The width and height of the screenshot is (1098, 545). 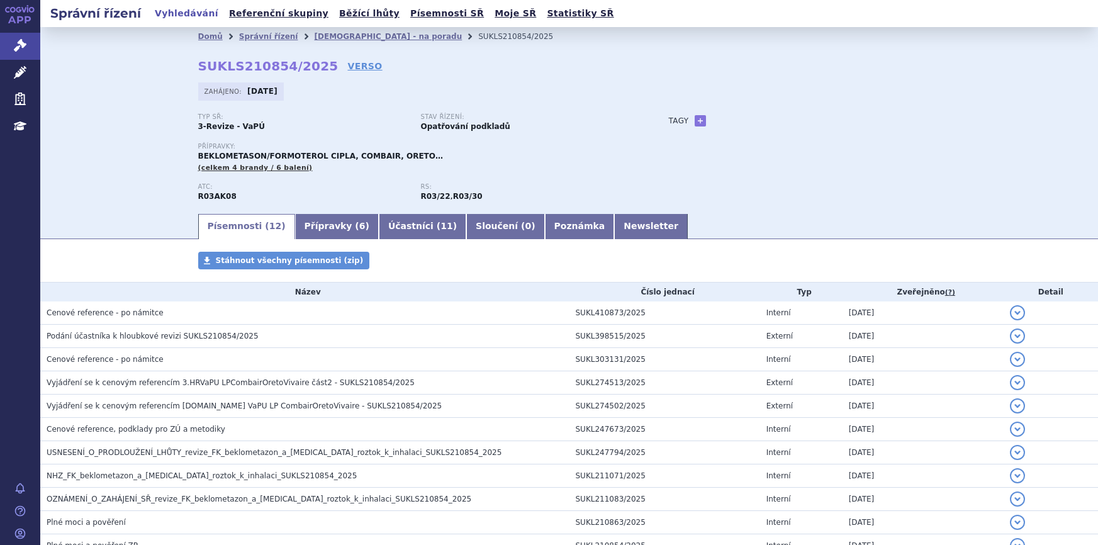 I want to click on td: SUKL247794/2025, so click(x=664, y=452).